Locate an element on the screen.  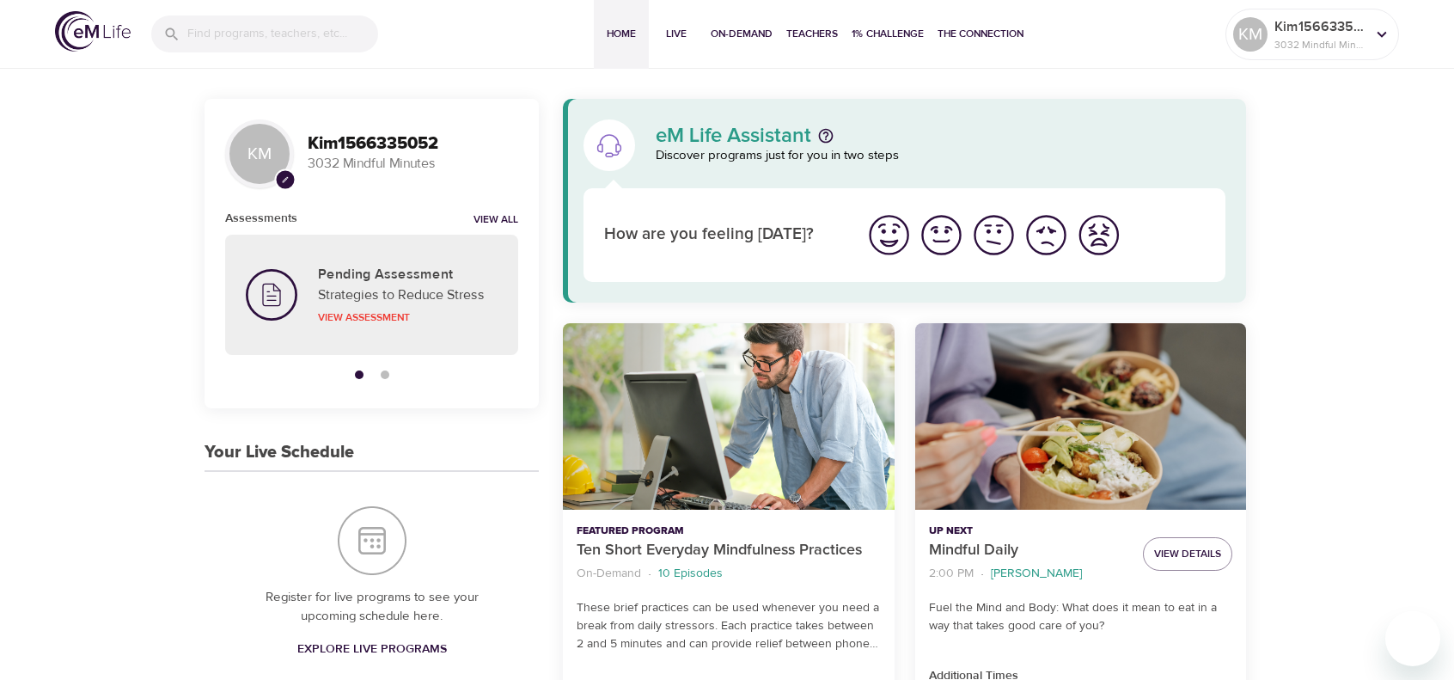
p: Register for live programs to see your upcoming schedule here. is located at coordinates (371, 607).